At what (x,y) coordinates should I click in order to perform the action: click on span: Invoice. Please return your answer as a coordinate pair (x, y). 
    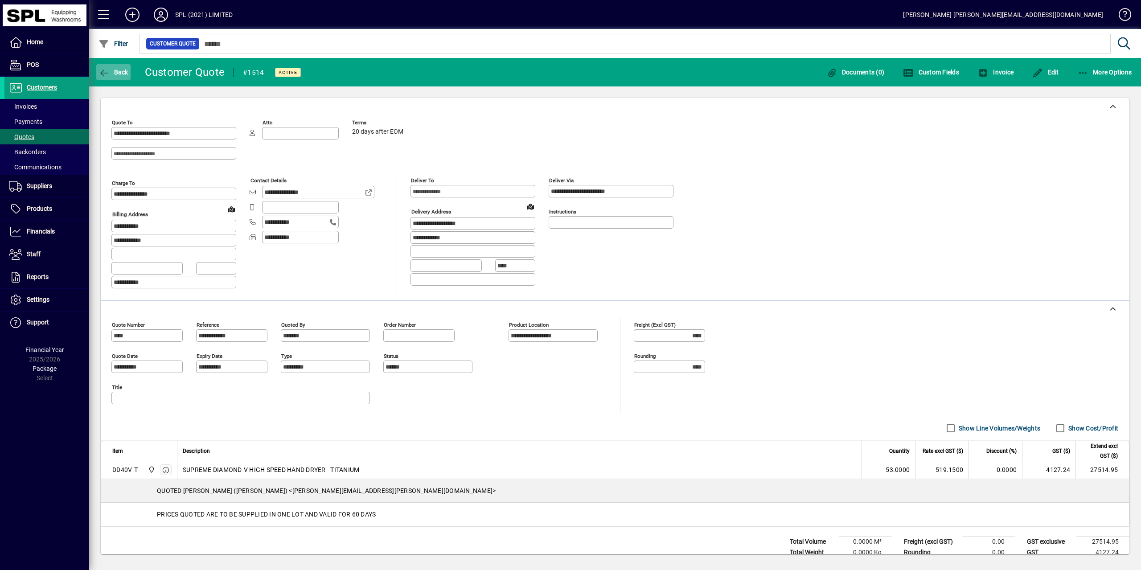
    Looking at the image, I should click on (996, 72).